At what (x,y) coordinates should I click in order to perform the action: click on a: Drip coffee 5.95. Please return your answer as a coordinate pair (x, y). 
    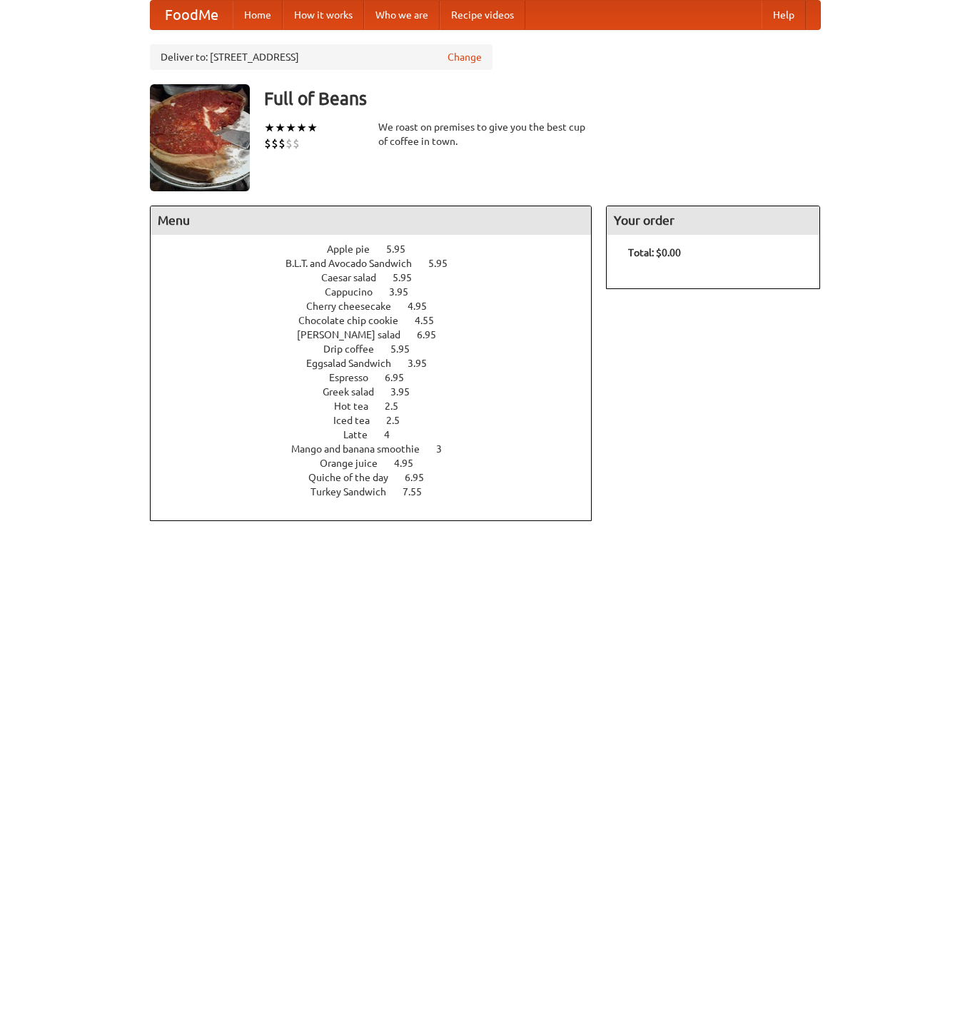
    Looking at the image, I should click on (380, 349).